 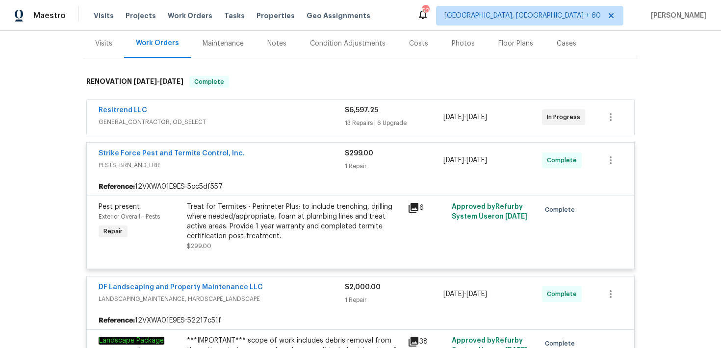 I want to click on span: PESTS, BRN_AND_LRR, so click(x=222, y=165).